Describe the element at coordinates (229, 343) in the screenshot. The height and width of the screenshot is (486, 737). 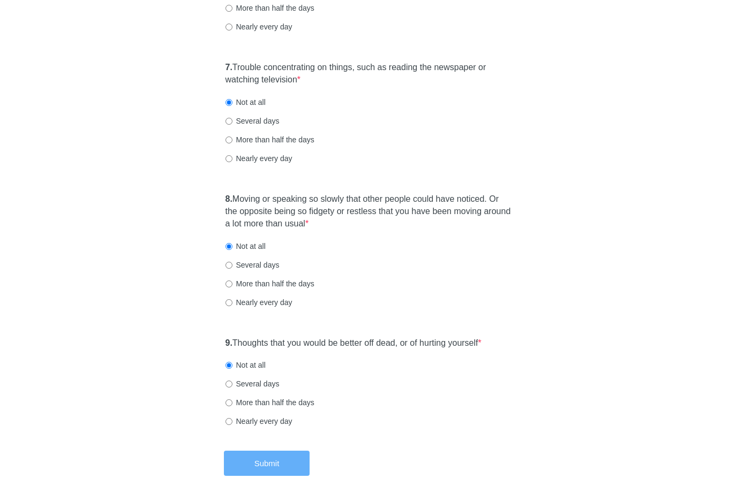
I see `strong: 9.` at that location.